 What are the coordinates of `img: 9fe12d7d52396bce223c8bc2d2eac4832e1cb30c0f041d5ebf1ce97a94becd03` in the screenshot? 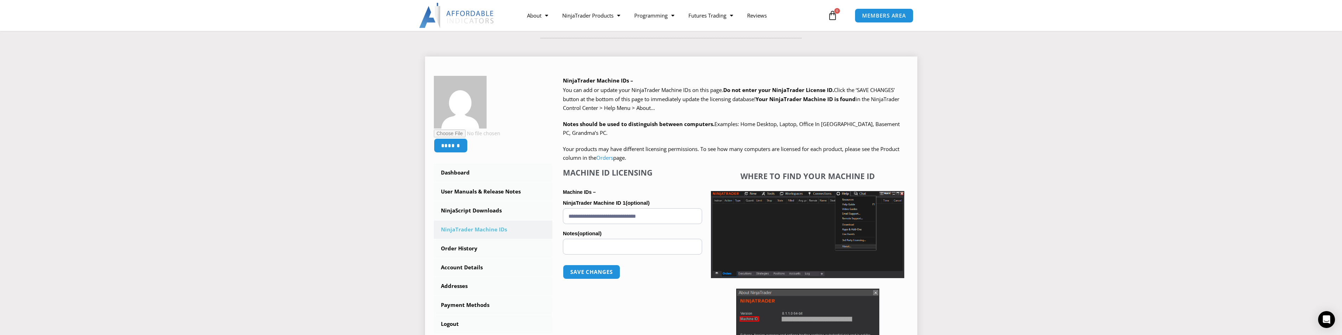 It's located at (460, 102).